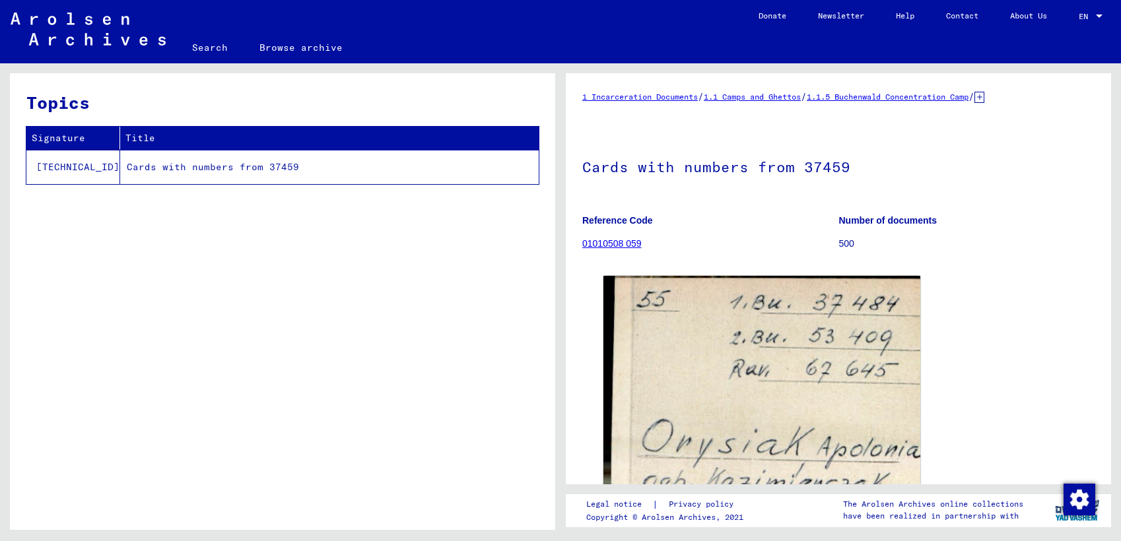 The width and height of the screenshot is (1121, 541). I want to click on img: Change consent, so click(1079, 500).